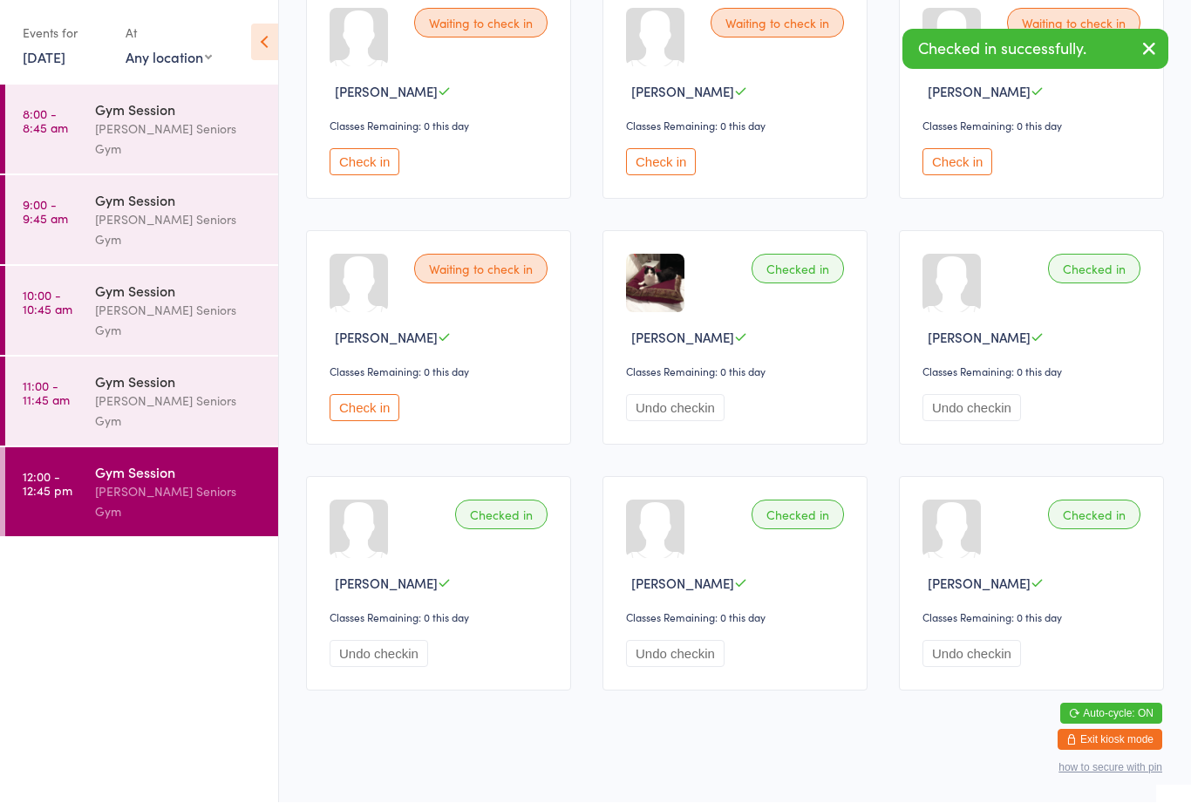 The width and height of the screenshot is (1191, 803). Describe the element at coordinates (1035, 50) in the screenshot. I see `div: Checked in successfully.` at that location.